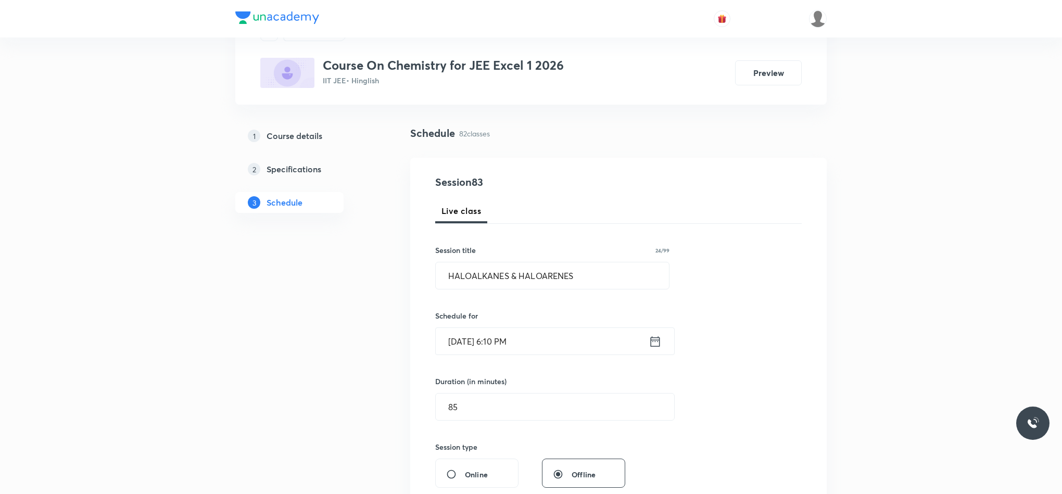  What do you see at coordinates (552, 275) in the screenshot?
I see `input: A great title is short, clear and descriptive` at bounding box center [552, 275].